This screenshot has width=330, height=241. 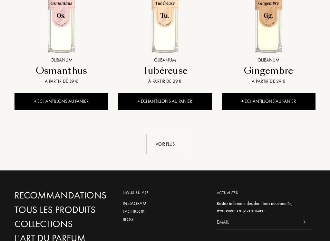 I want to click on a: Blog, so click(x=165, y=219).